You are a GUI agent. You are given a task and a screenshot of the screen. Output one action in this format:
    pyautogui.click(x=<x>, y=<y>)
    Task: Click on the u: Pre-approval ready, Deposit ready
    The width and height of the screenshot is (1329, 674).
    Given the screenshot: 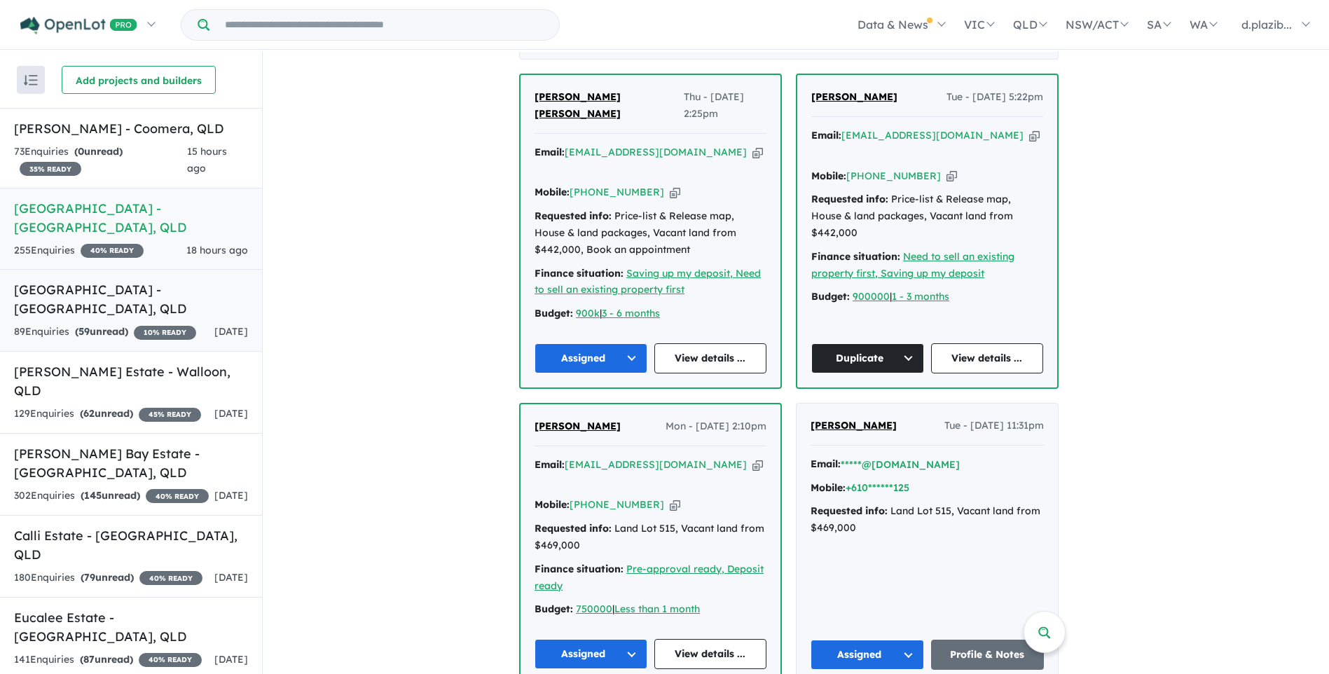 What is the action you would take?
    pyautogui.click(x=649, y=577)
    